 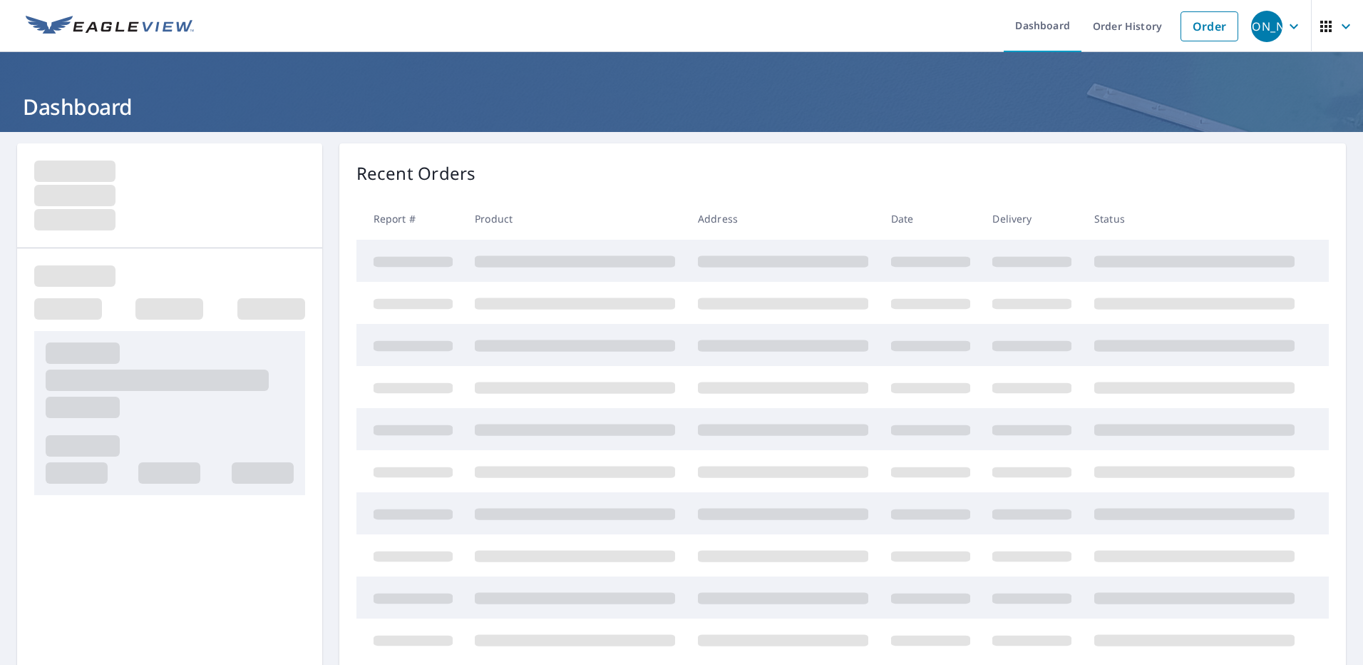 I want to click on img: EV Logo, so click(x=110, y=26).